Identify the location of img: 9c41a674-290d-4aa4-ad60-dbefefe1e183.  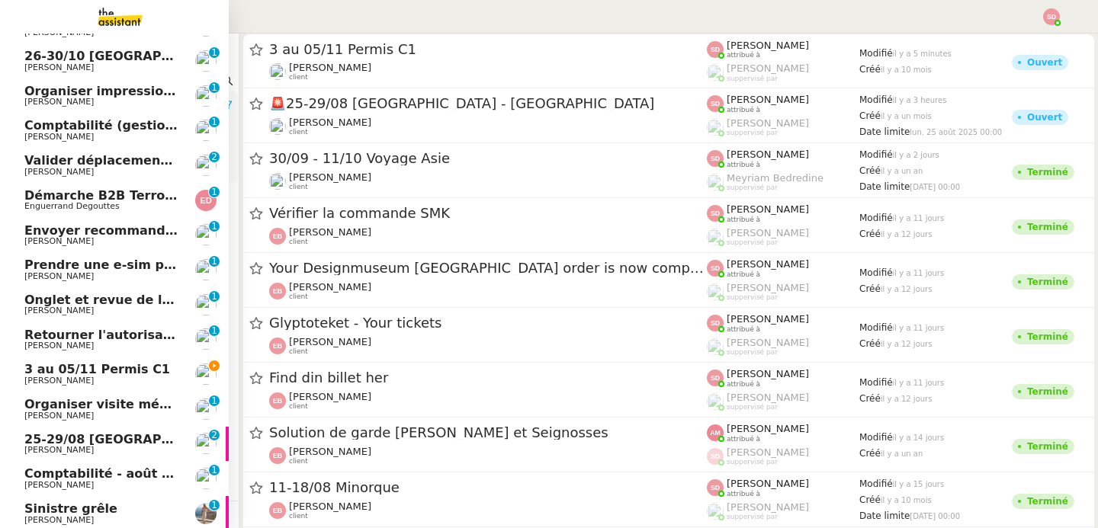
(206, 514).